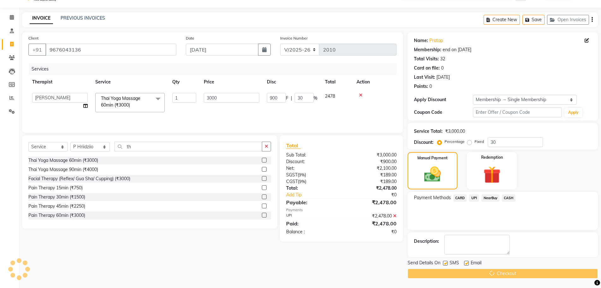 Image resolution: width=601 pixels, height=288 pixels. Describe the element at coordinates (480, 141) in the screenshot. I see `label: Fixed` at that location.